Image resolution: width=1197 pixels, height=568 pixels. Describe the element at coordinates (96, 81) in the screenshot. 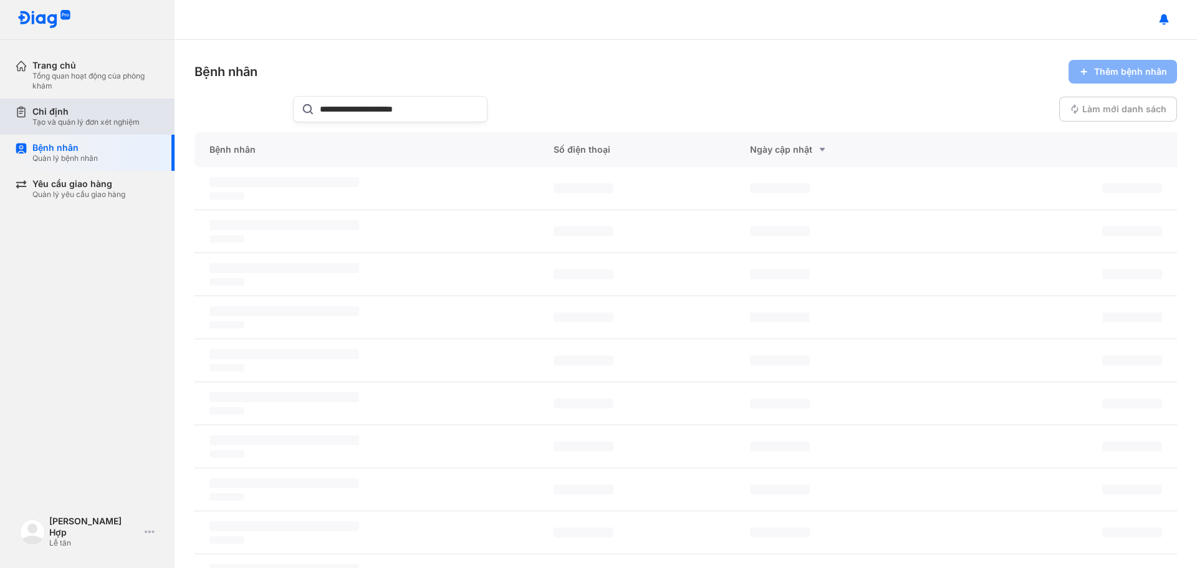

I see `div: Tổng quan hoạt động của phòng khám` at that location.